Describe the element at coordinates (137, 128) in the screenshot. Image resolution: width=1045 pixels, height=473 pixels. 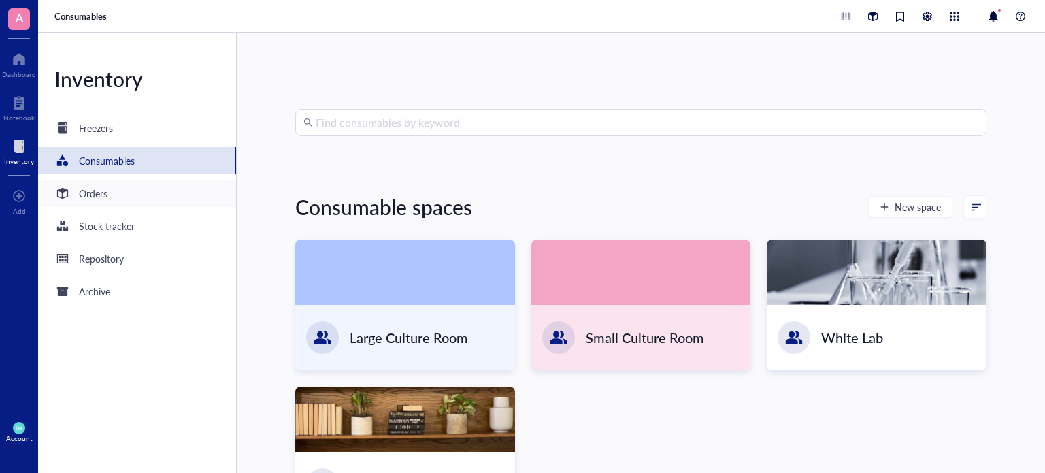
I see `a: Freezers` at that location.